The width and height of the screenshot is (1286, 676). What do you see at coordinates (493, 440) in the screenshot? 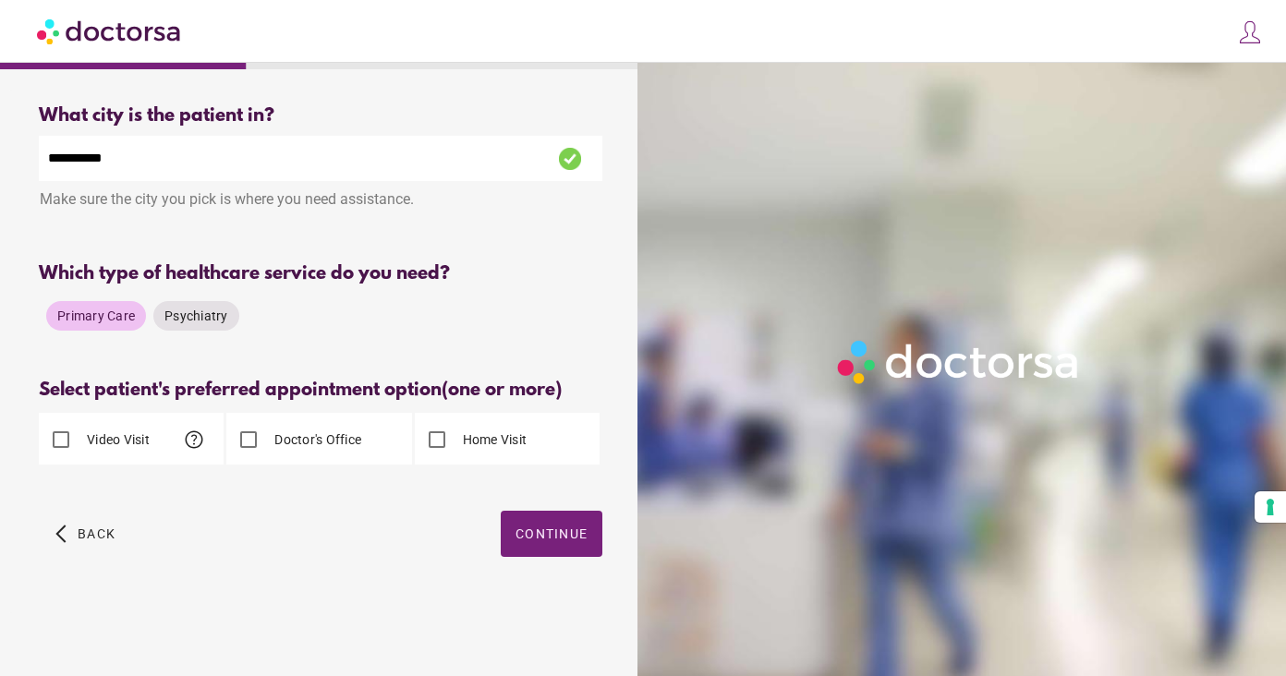
I see `label: Home Visit` at bounding box center [493, 440].